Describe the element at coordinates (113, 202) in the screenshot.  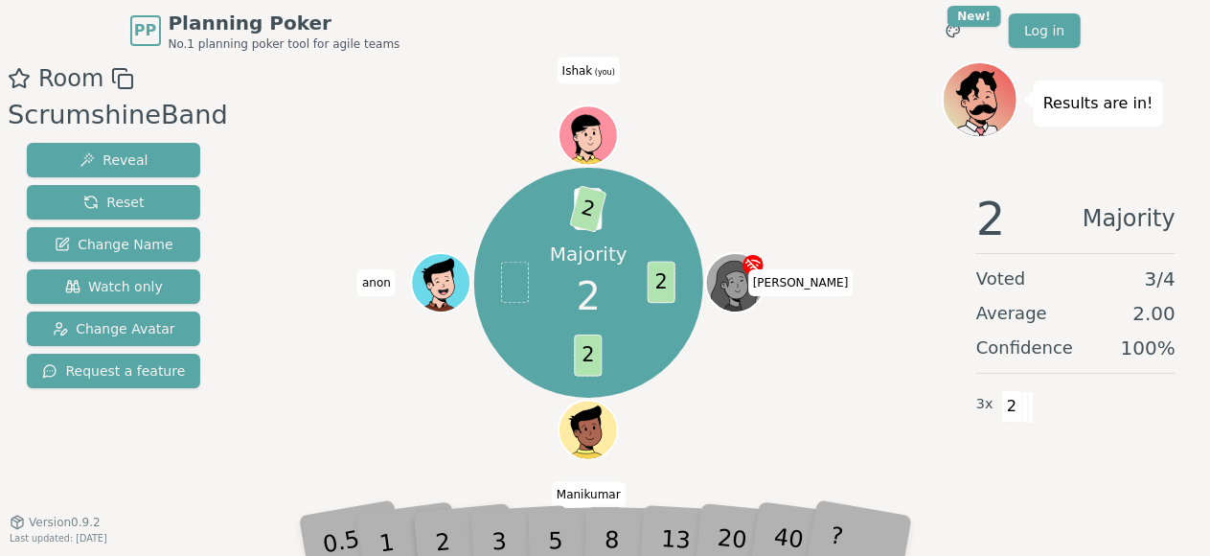
I see `button: Reset` at that location.